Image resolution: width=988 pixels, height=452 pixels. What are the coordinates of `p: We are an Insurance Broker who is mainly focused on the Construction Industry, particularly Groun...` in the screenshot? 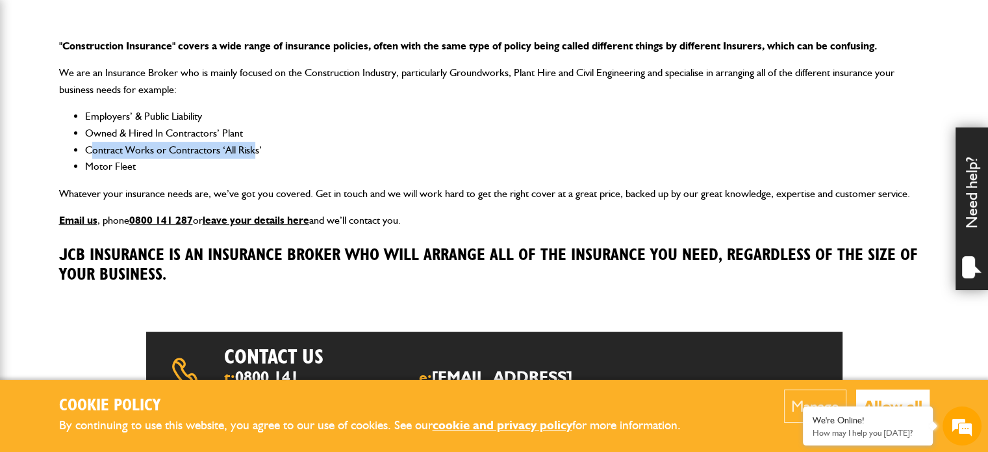 It's located at (494, 81).